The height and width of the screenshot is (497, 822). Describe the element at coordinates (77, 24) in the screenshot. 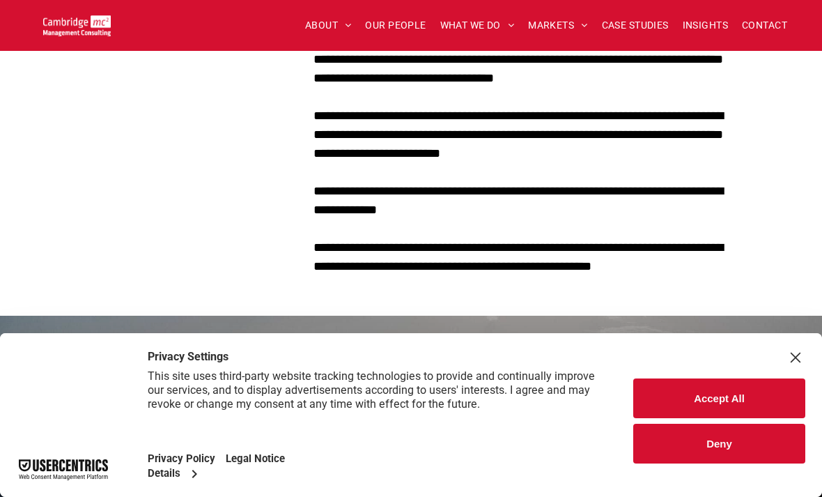

I see `a: Your Business Transformed | Cambridge Management Consulting` at that location.